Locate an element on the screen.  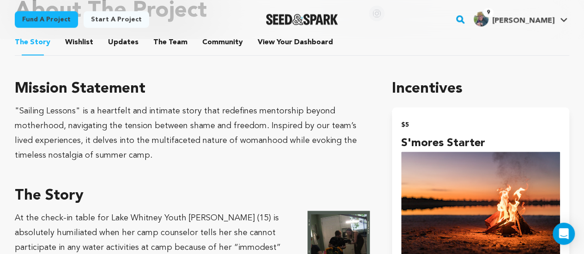
div: Open Intercom Messenger is located at coordinates (564, 234).